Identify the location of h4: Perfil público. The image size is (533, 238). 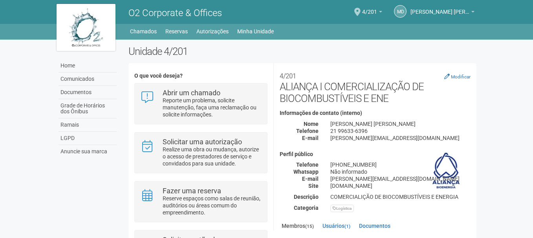
(375, 154).